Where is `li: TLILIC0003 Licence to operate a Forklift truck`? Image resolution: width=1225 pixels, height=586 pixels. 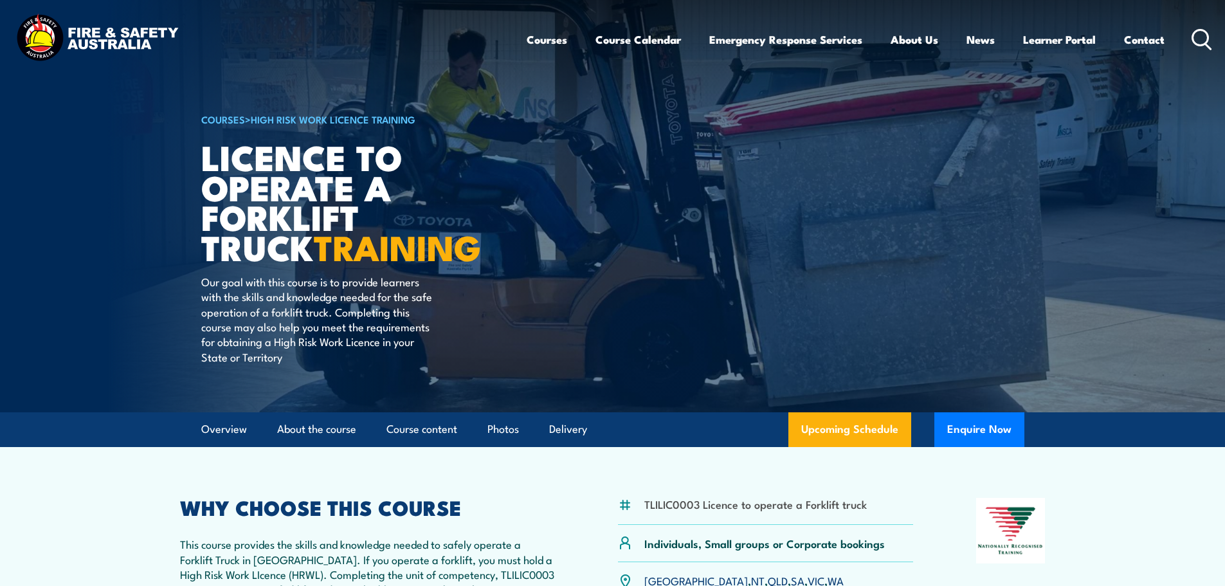 li: TLILIC0003 Licence to operate a Forklift truck is located at coordinates (756, 504).